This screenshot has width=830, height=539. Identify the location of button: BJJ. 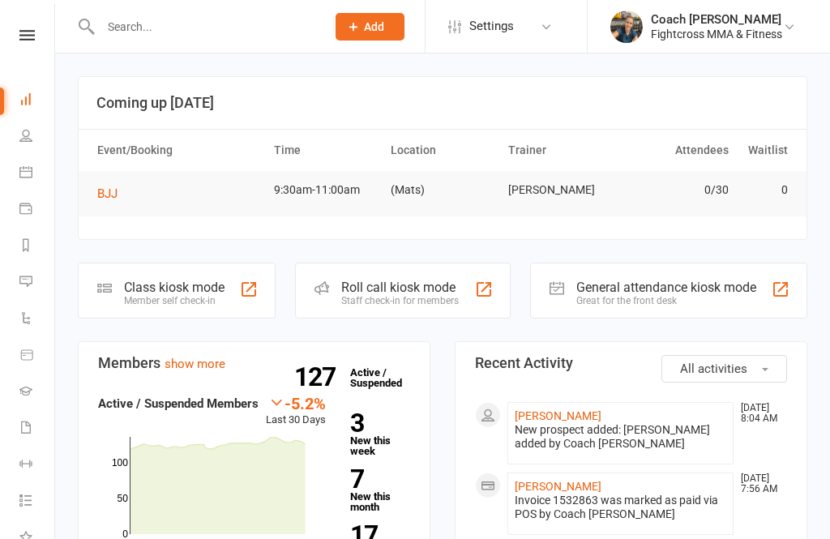
(113, 194).